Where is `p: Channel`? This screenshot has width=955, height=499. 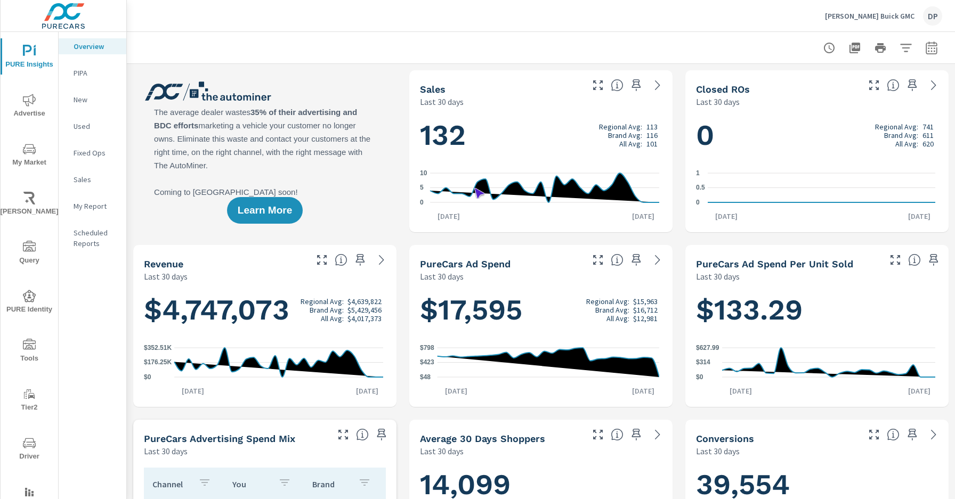
p: Channel is located at coordinates (171, 484).